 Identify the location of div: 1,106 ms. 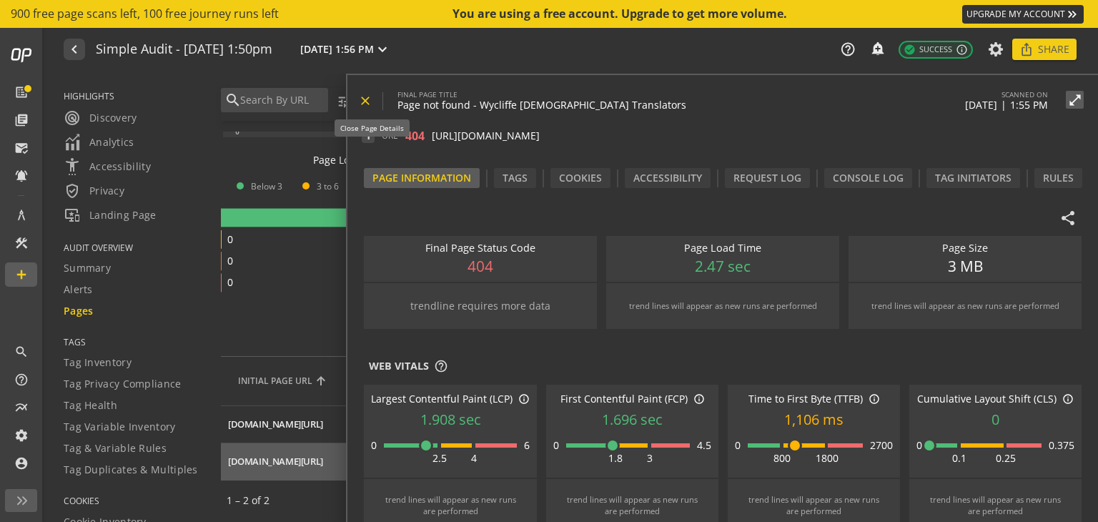
(813, 420).